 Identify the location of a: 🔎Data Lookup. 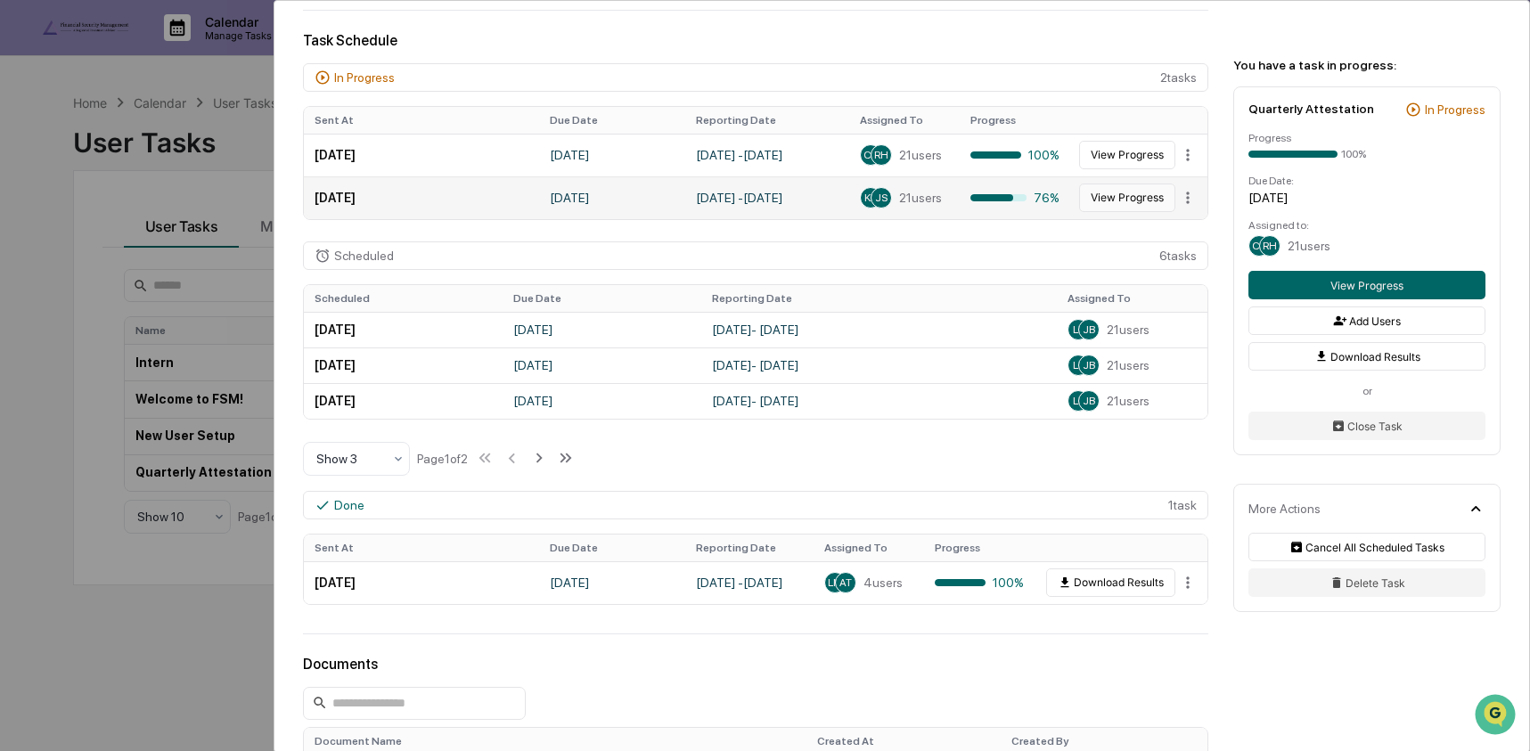
(65, 267).